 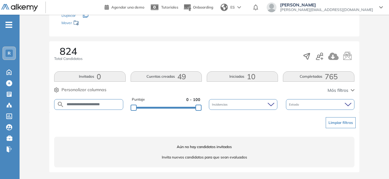 What do you see at coordinates (220, 104) in the screenshot?
I see `span: Incidencias` at bounding box center [220, 104].